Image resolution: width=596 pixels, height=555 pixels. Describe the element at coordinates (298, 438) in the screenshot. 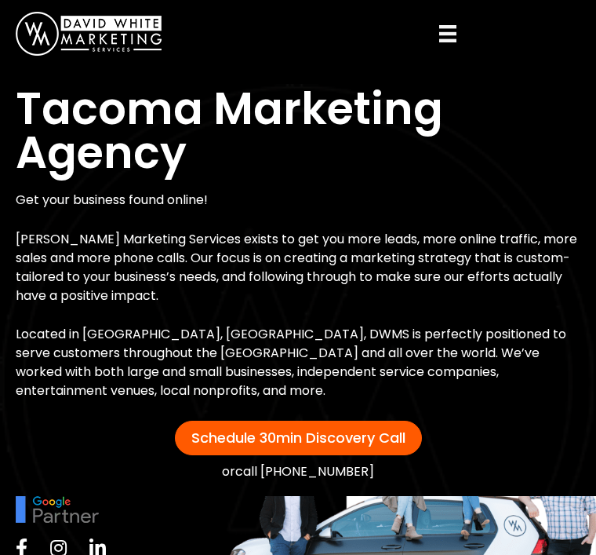

I see `a: Schedule 30min Discovery Call` at that location.